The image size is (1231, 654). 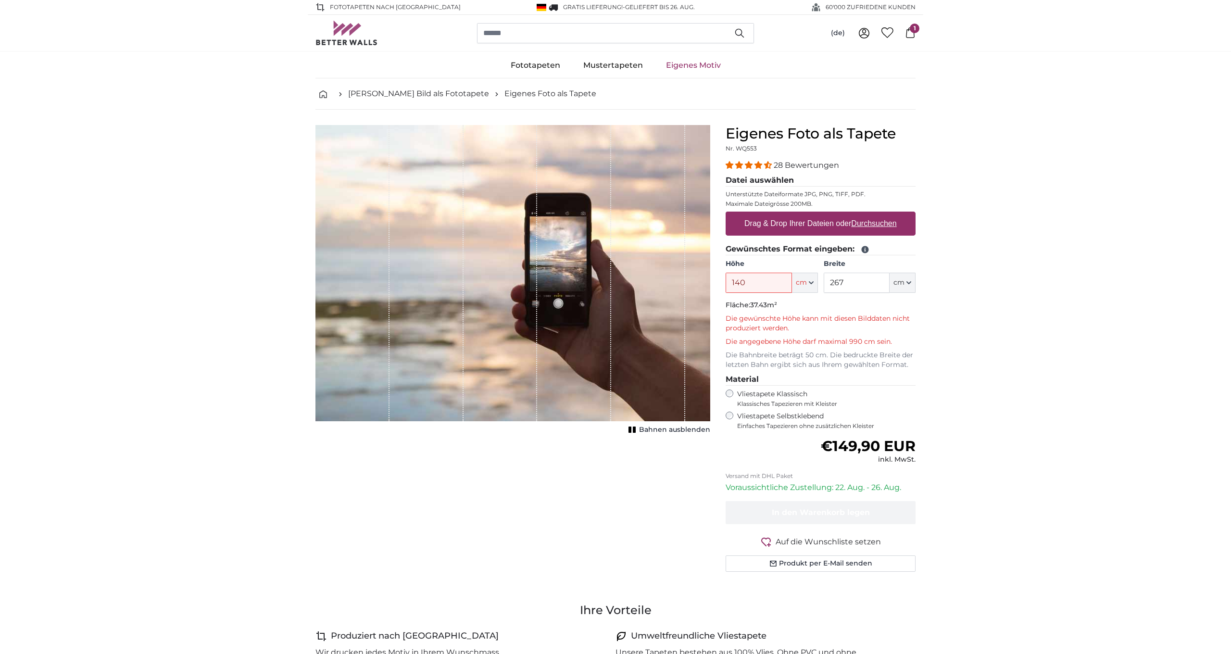 I want to click on p: Maximale Dateigrösse 200MB., so click(x=820, y=204).